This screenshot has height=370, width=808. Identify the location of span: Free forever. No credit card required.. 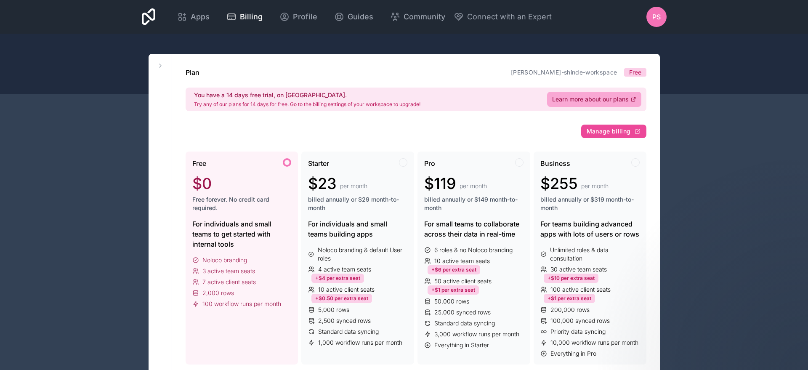
(242, 204).